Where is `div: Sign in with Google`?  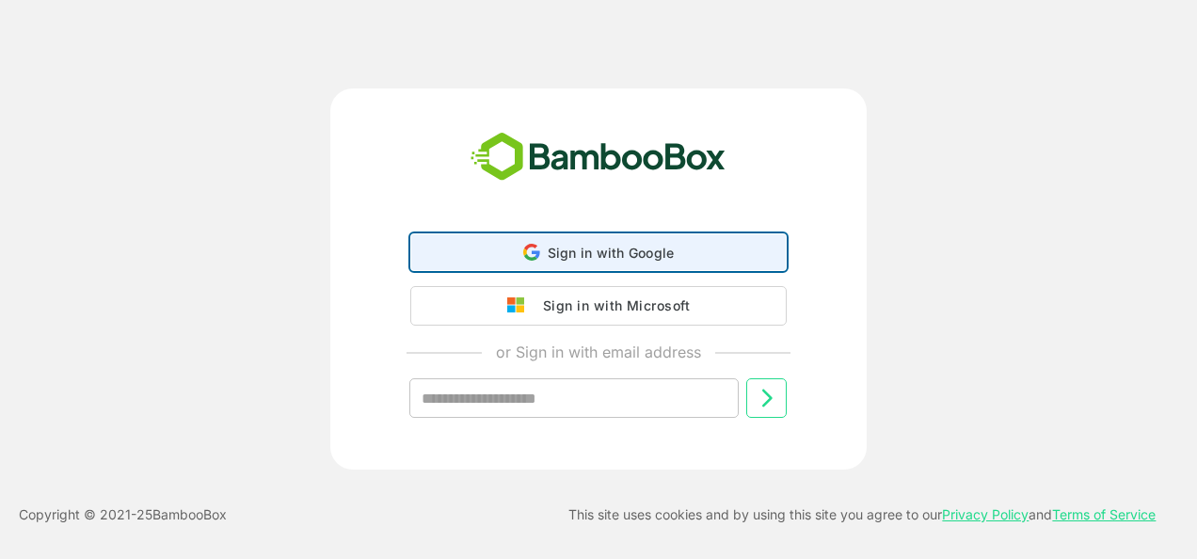 div: Sign in with Google is located at coordinates (599, 252).